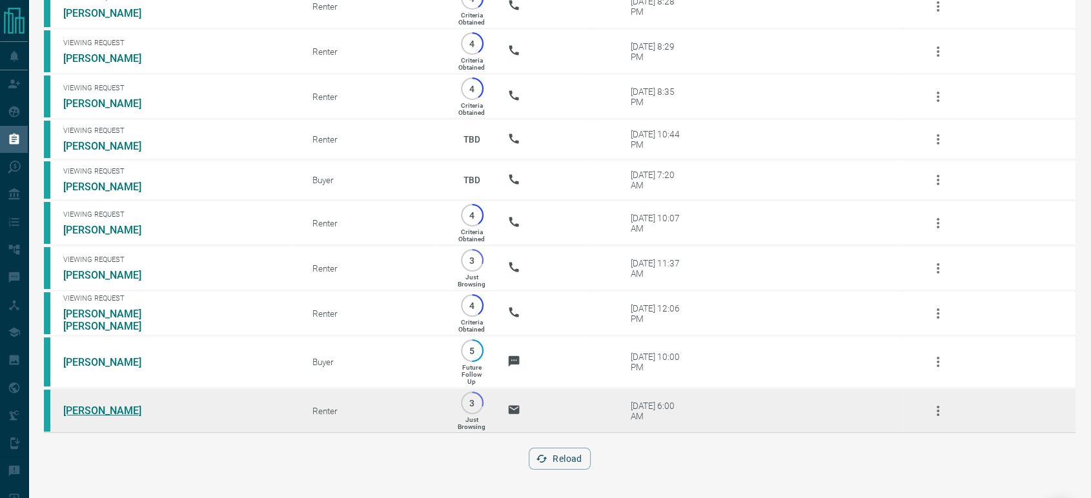 The image size is (1091, 498). What do you see at coordinates (471, 375) in the screenshot?
I see `p: Future Follow Up` at bounding box center [471, 375].